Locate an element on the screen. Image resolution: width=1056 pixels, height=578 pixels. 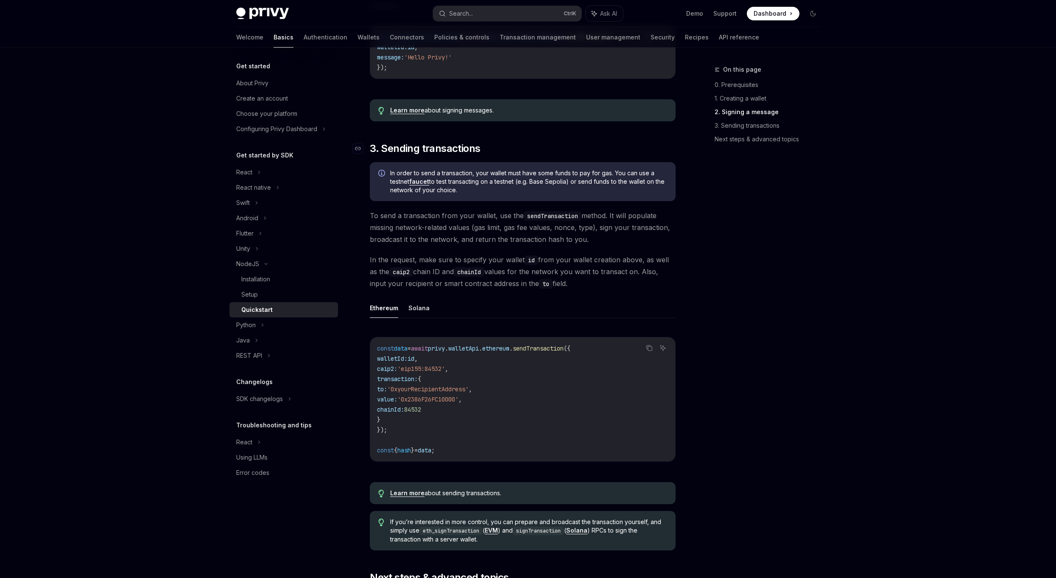
div: REST API is located at coordinates (249, 355).